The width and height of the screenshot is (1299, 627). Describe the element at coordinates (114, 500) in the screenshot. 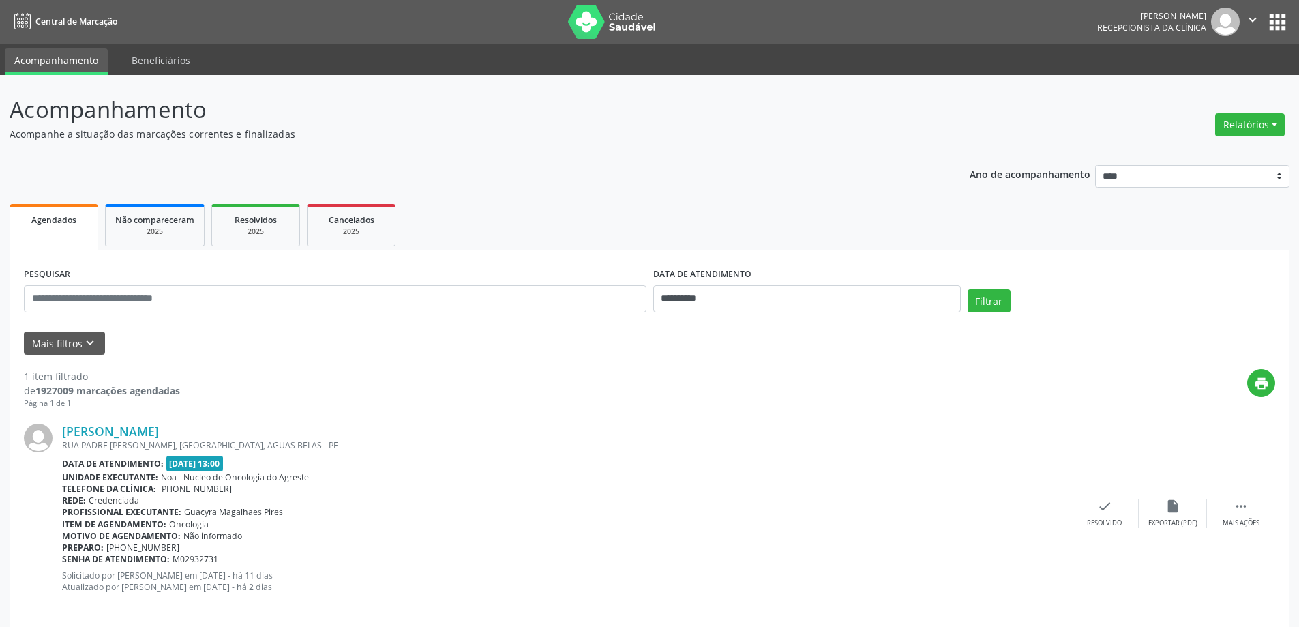

I see `span: Credenciada` at that location.